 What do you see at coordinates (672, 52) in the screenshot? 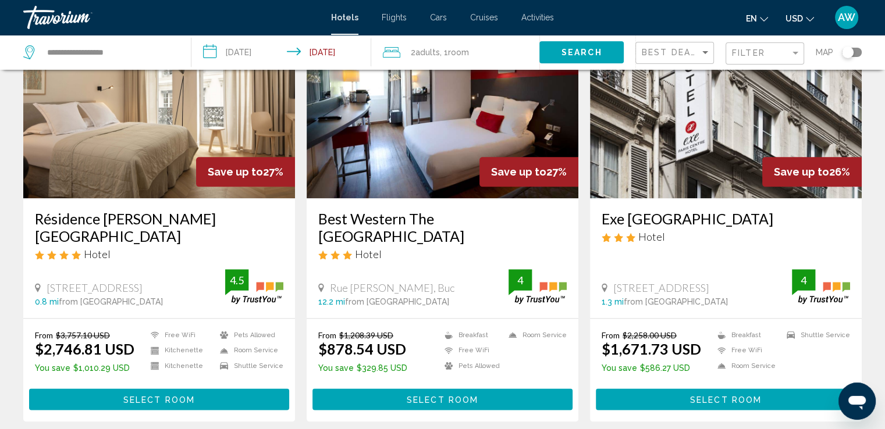
I see `span: Best Deals` at bounding box center [672, 52].